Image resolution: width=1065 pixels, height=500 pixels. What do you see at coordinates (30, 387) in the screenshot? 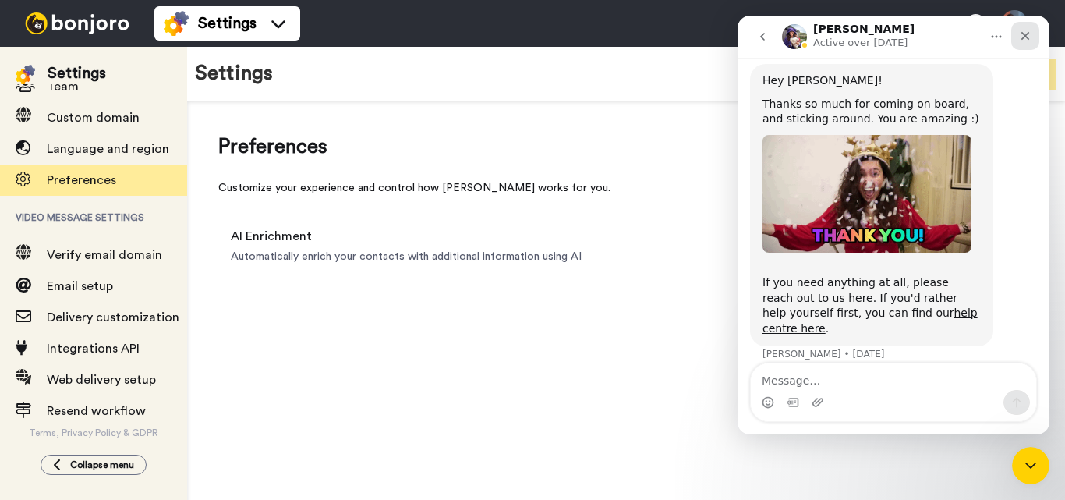
I see `button: Emoji picker` at bounding box center [30, 387].